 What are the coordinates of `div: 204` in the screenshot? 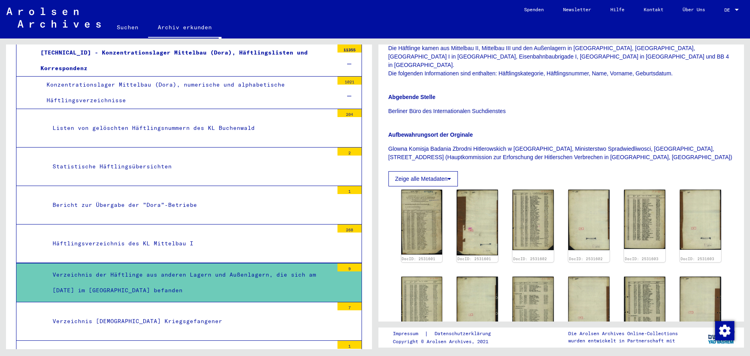 It's located at (349, 113).